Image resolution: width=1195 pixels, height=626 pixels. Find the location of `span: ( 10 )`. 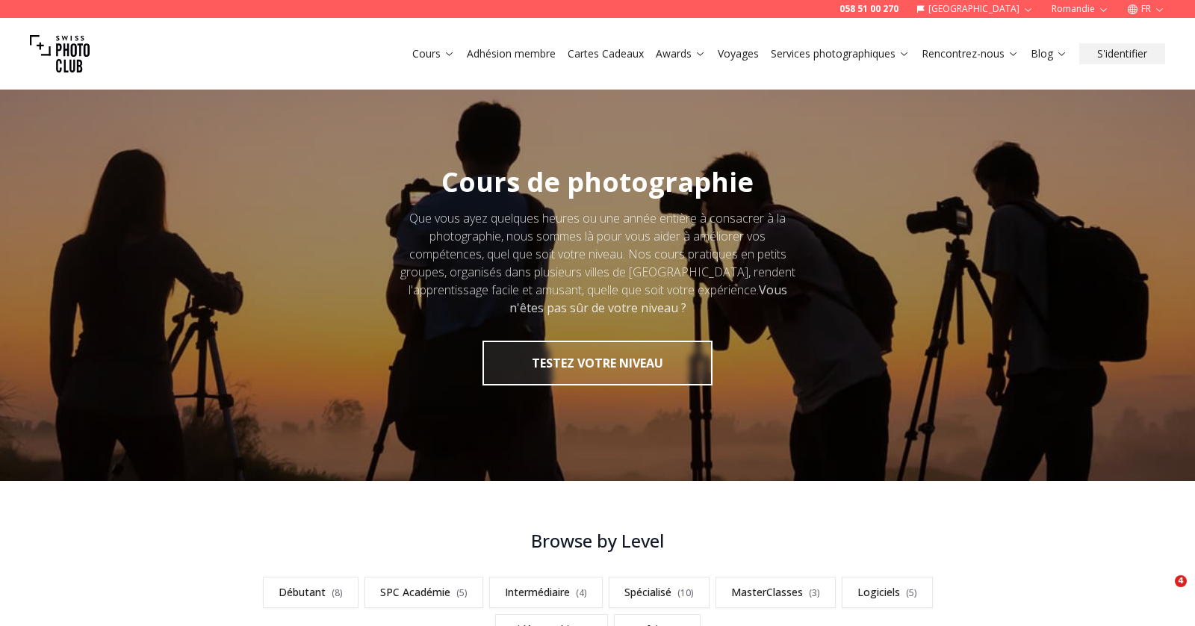

span: ( 10 ) is located at coordinates (686, 592).